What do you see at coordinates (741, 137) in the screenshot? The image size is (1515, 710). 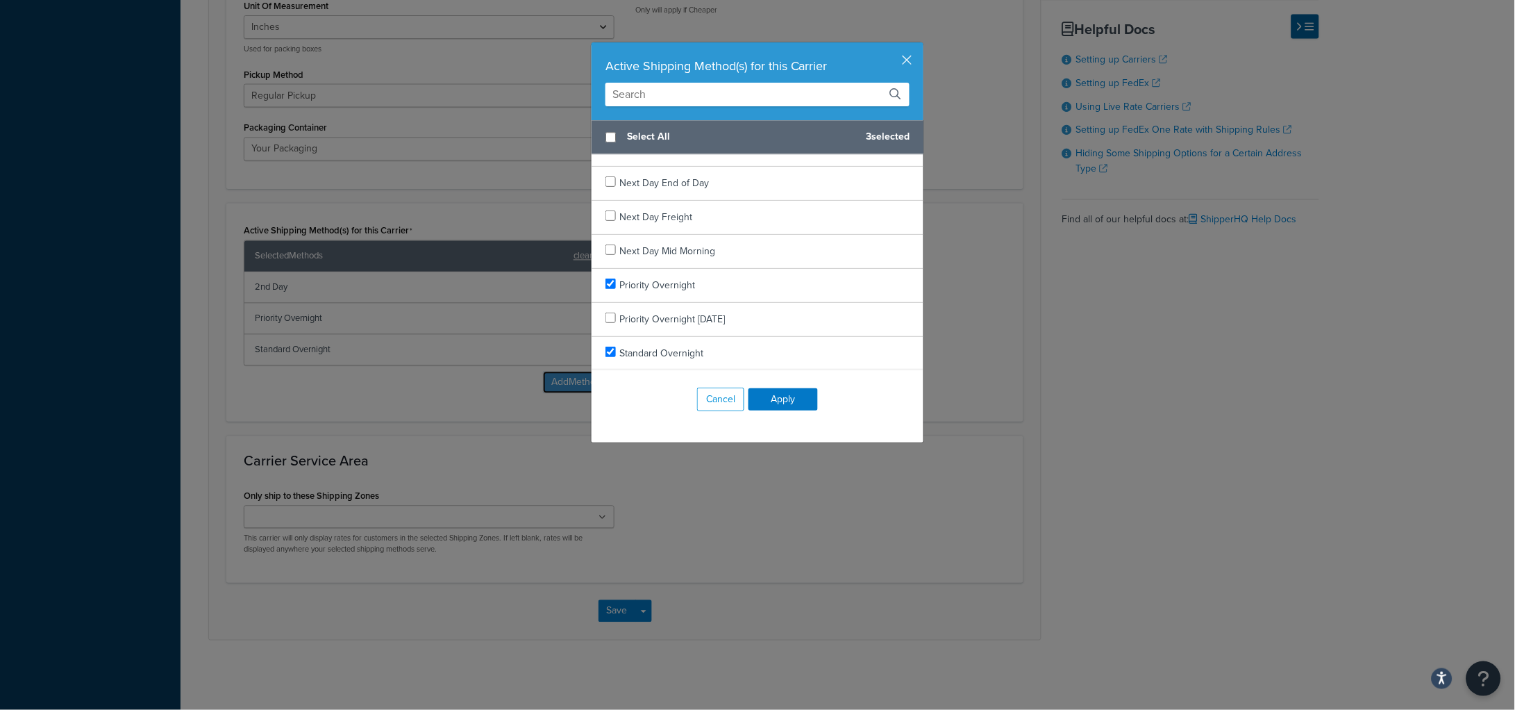 I see `span: Select All` at bounding box center [741, 137].